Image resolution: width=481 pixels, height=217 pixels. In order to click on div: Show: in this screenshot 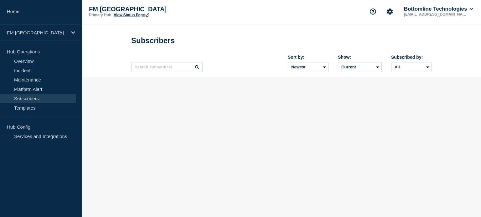, I will do `click(359, 57)`.